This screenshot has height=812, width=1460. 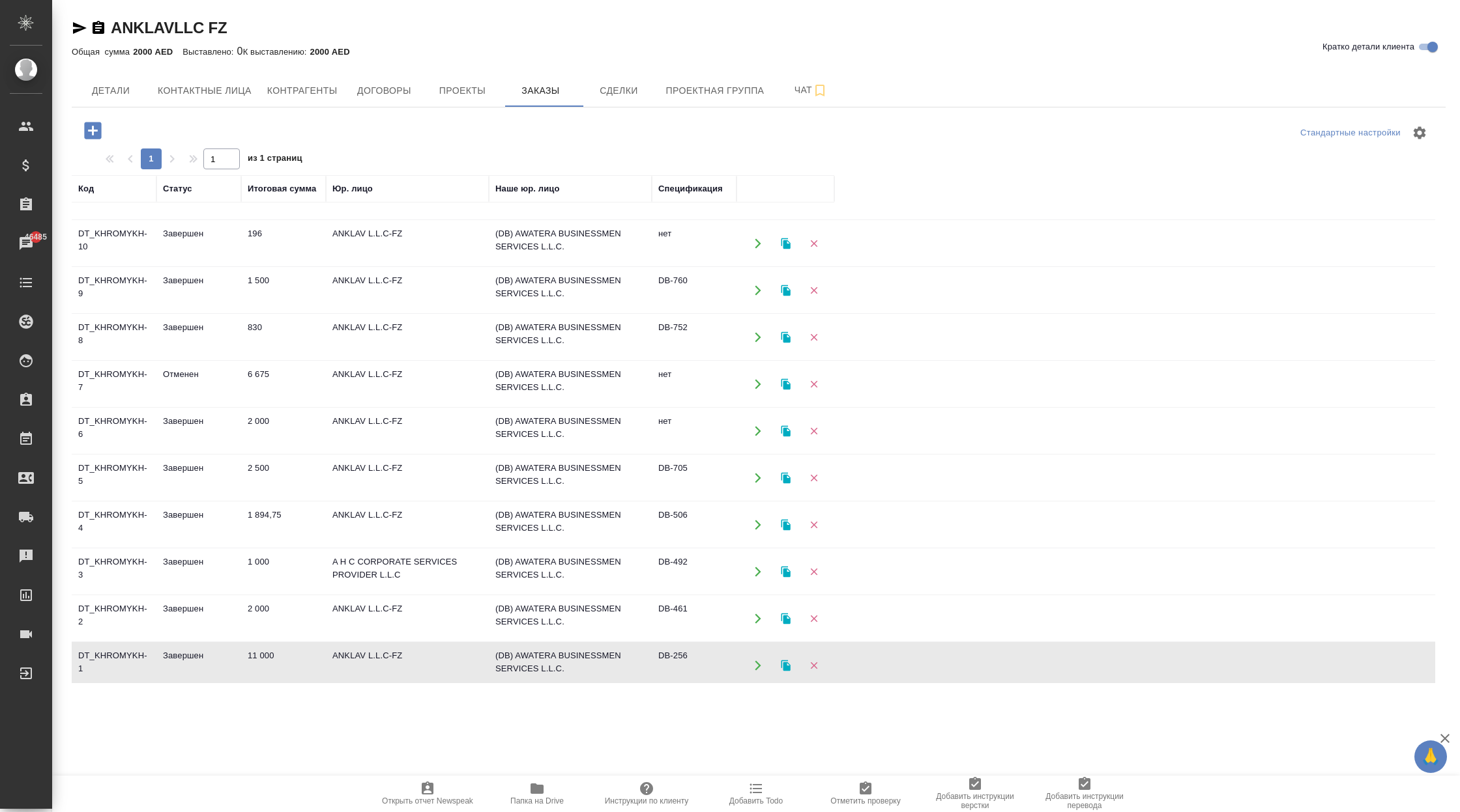 I want to click on div: Код, so click(x=86, y=189).